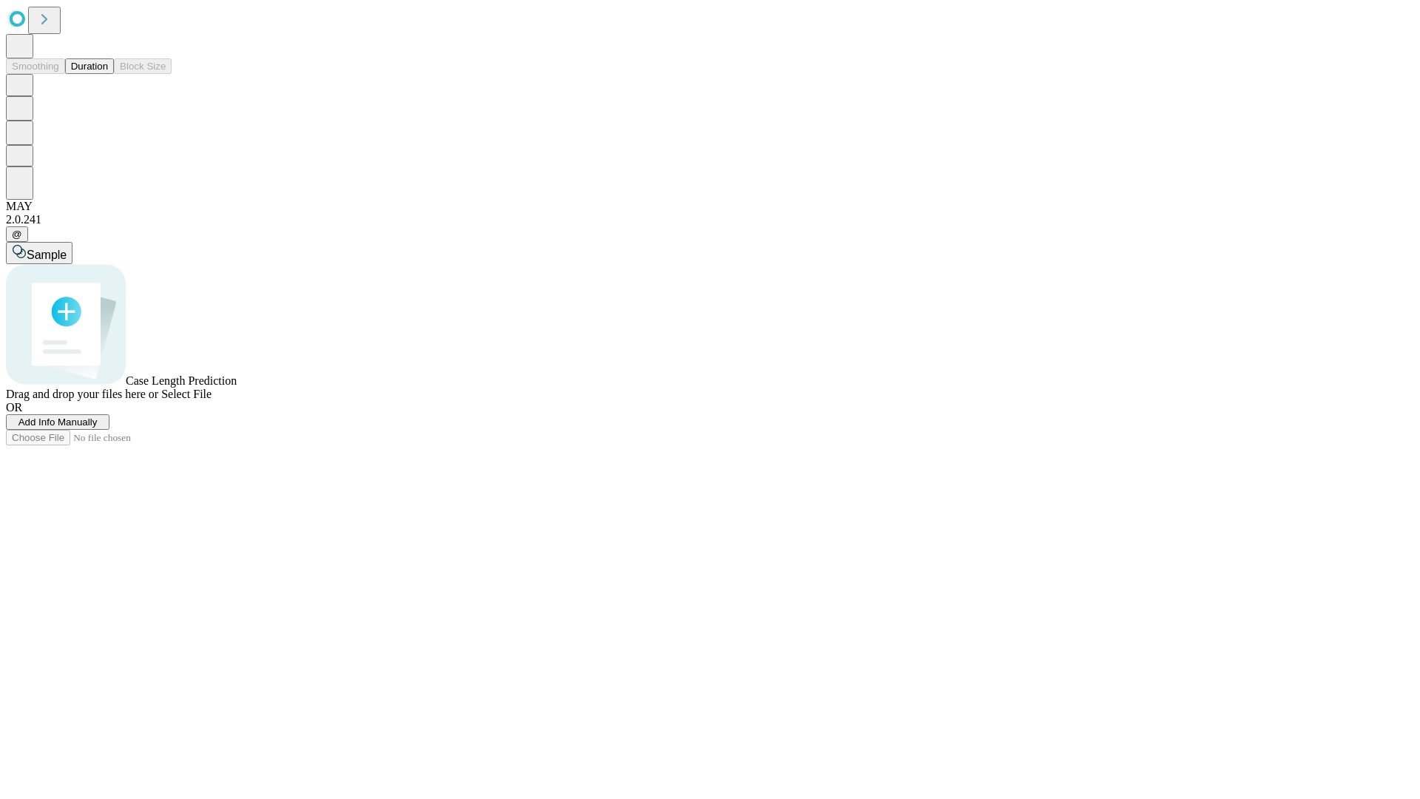 The width and height of the screenshot is (1420, 799). What do you see at coordinates (143, 66) in the screenshot?
I see `button: Block Size` at bounding box center [143, 66].